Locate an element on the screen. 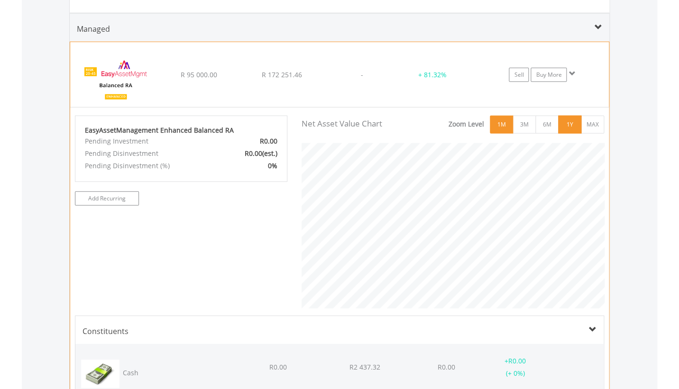  span: R 172 251.46 is located at coordinates (282, 74).